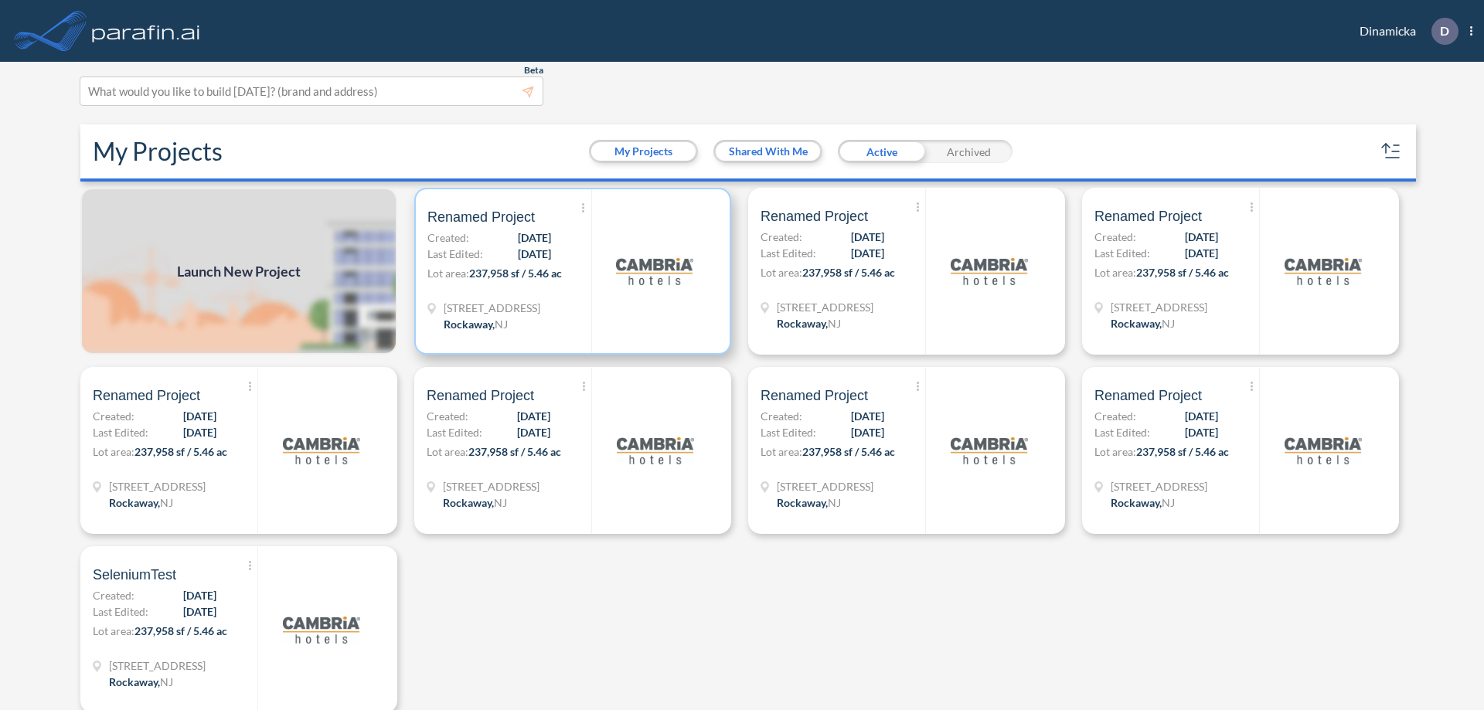  Describe the element at coordinates (239, 271) in the screenshot. I see `span: Launch New Project` at that location.